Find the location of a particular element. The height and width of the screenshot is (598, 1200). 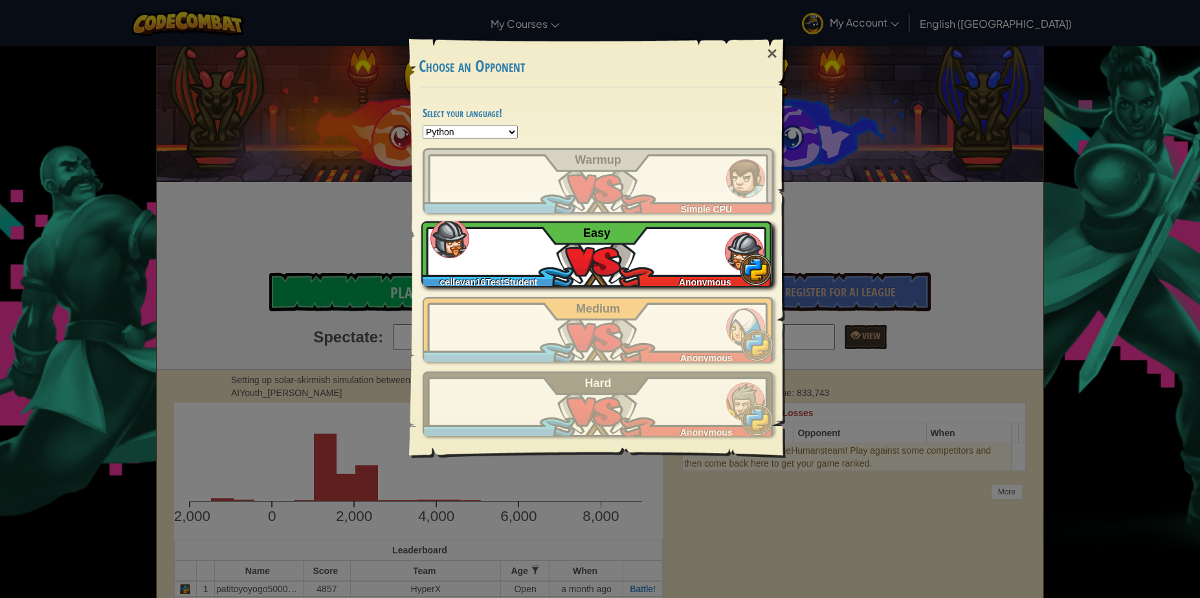

span: Hard is located at coordinates (598, 383).